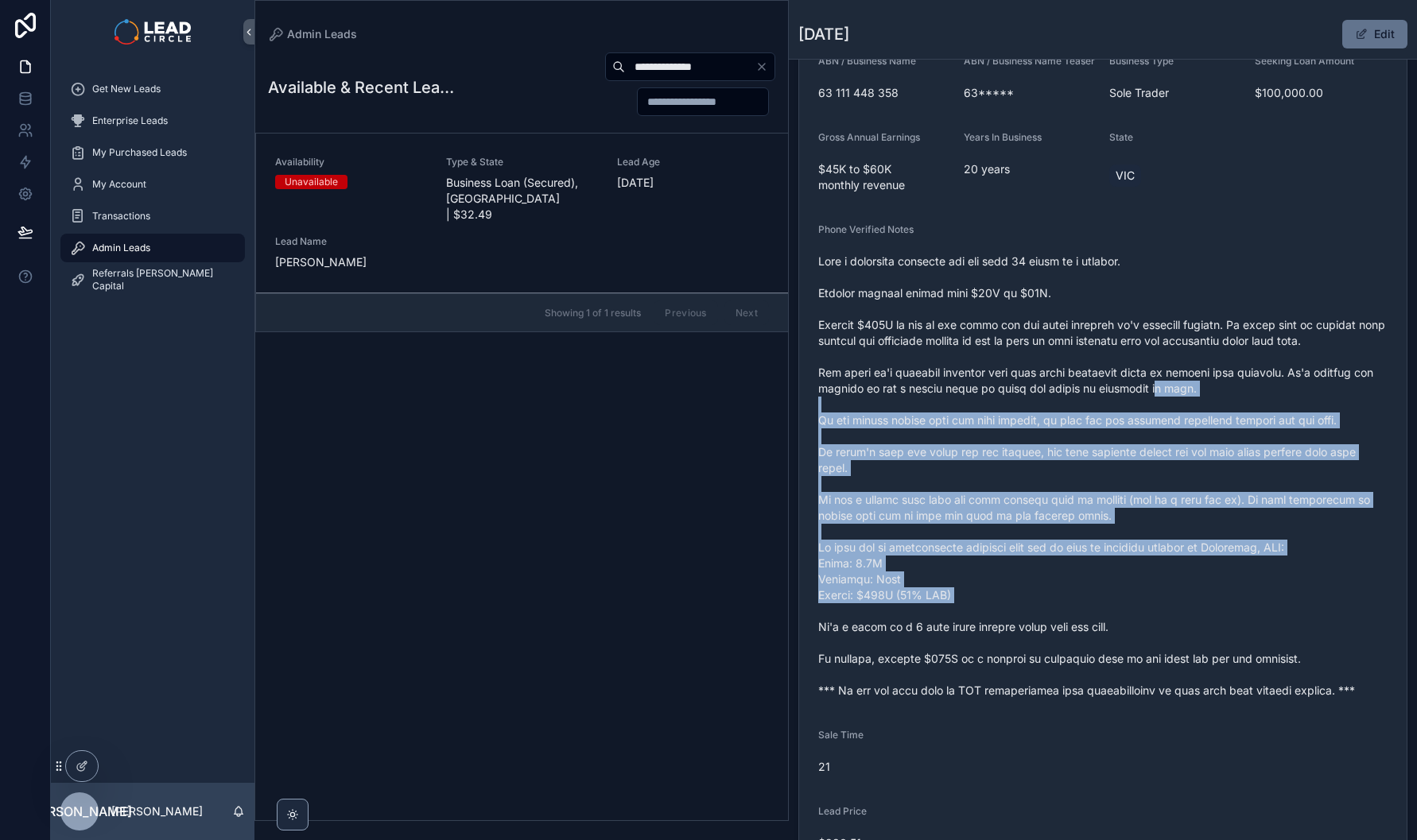  I want to click on span: Business Type, so click(1141, 60).